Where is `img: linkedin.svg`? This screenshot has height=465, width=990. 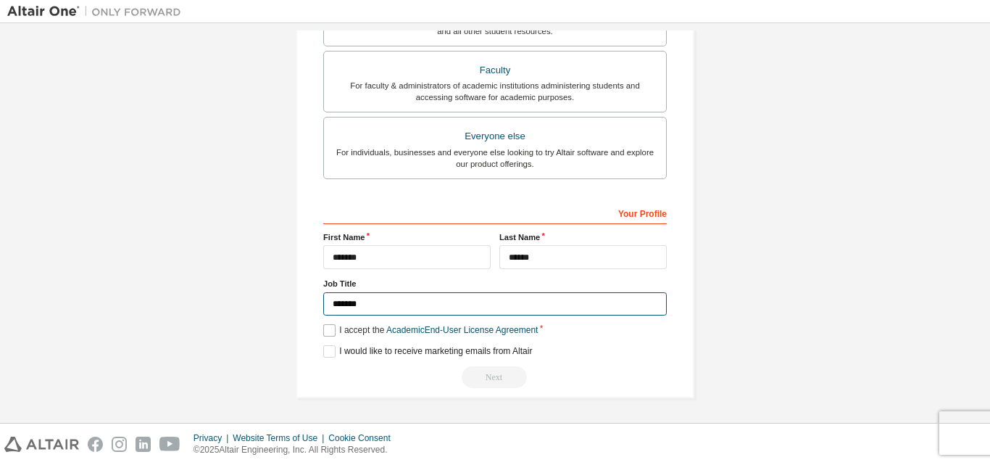
img: linkedin.svg is located at coordinates (143, 443).